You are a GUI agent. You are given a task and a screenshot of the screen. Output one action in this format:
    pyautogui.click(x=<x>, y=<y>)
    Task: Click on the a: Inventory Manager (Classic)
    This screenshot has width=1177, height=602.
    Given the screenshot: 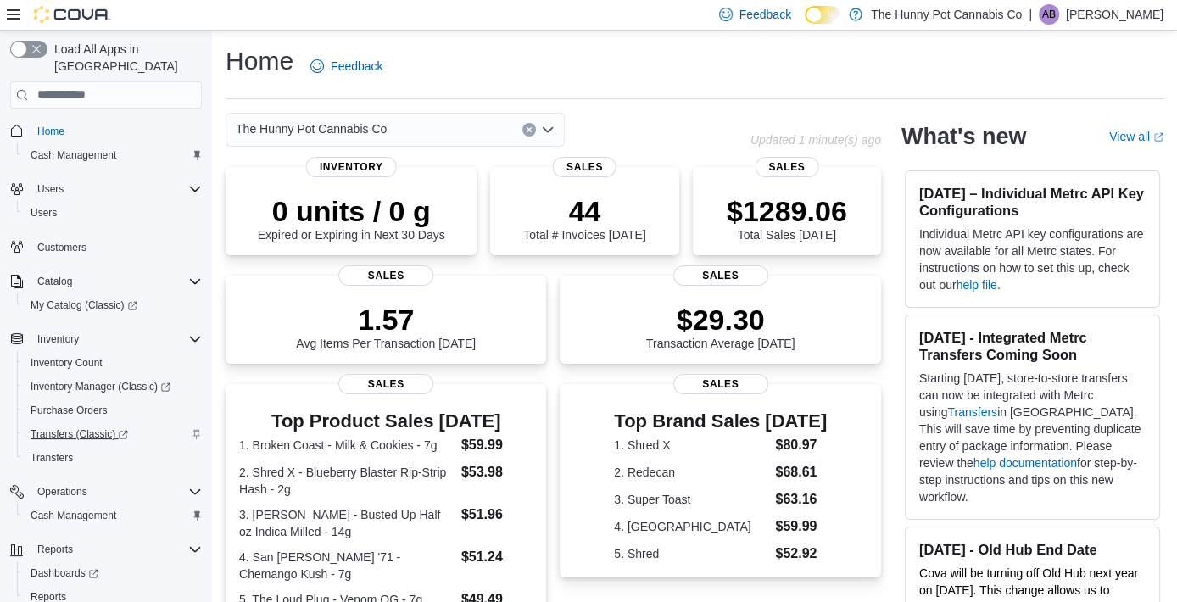 What is the action you would take?
    pyautogui.click(x=113, y=387)
    